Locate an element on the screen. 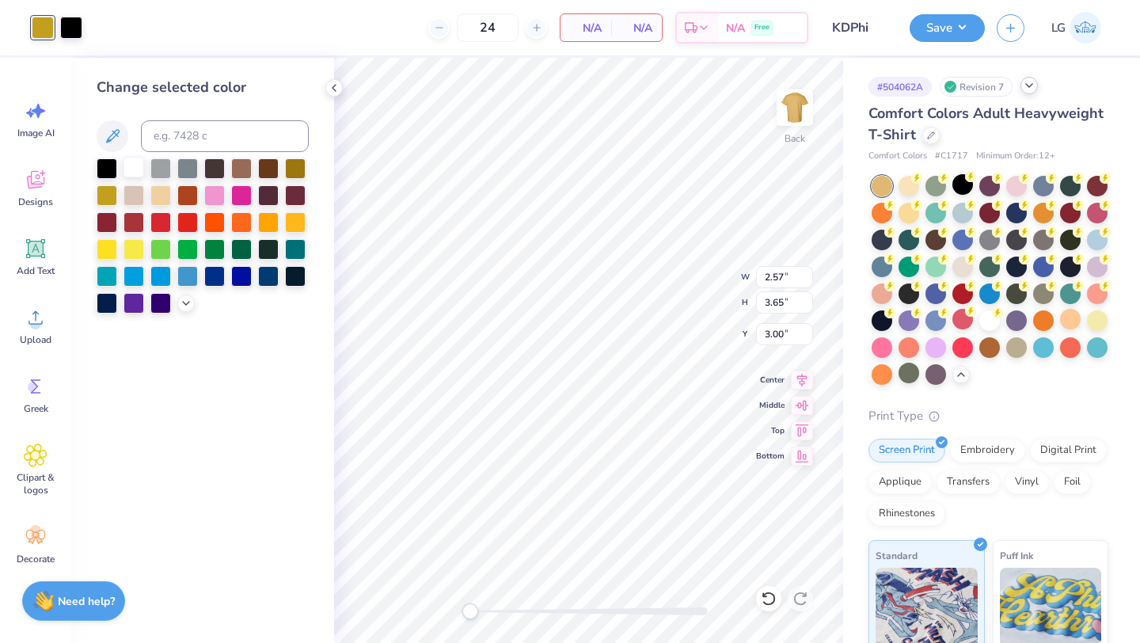  span: LG is located at coordinates (1058, 28).